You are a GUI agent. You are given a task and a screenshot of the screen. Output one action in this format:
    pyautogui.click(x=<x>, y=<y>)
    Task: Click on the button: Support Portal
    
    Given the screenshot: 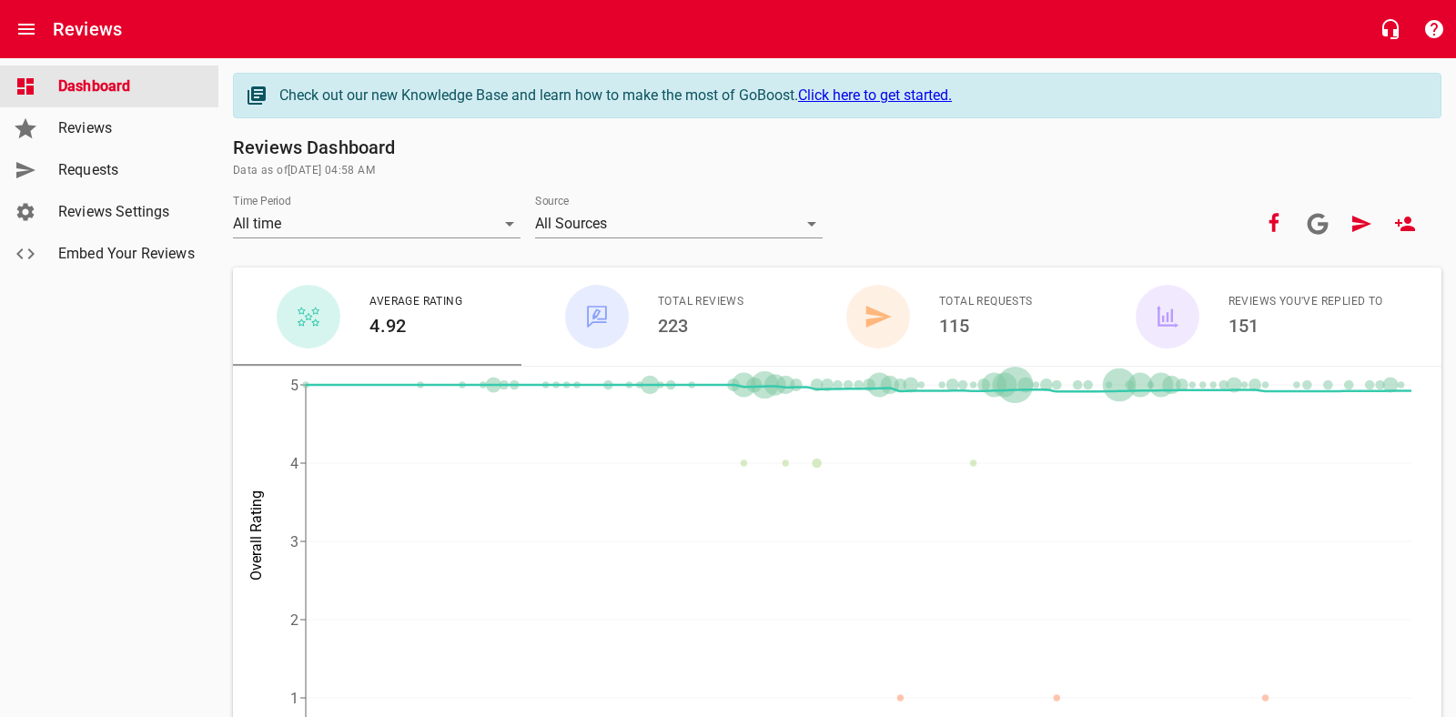 What is the action you would take?
    pyautogui.click(x=1434, y=29)
    